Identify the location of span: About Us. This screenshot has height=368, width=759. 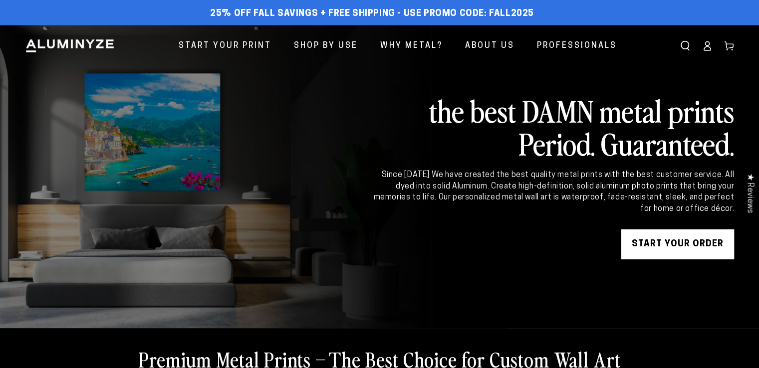
(489, 46).